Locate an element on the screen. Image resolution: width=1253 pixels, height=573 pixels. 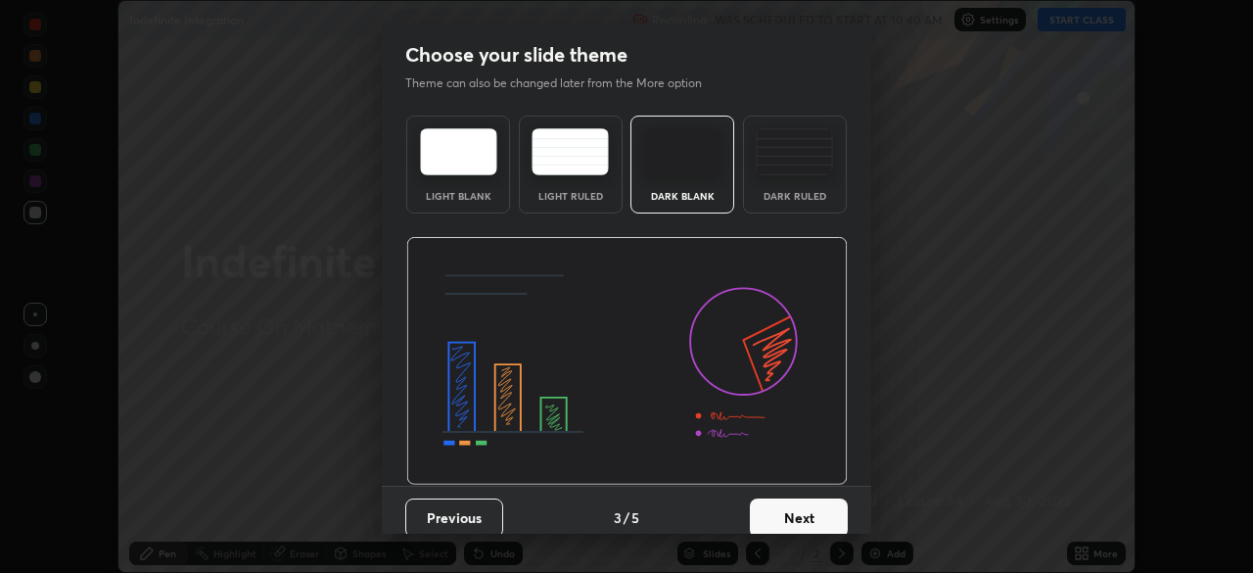
div: Dark Ruled is located at coordinates (795, 196).